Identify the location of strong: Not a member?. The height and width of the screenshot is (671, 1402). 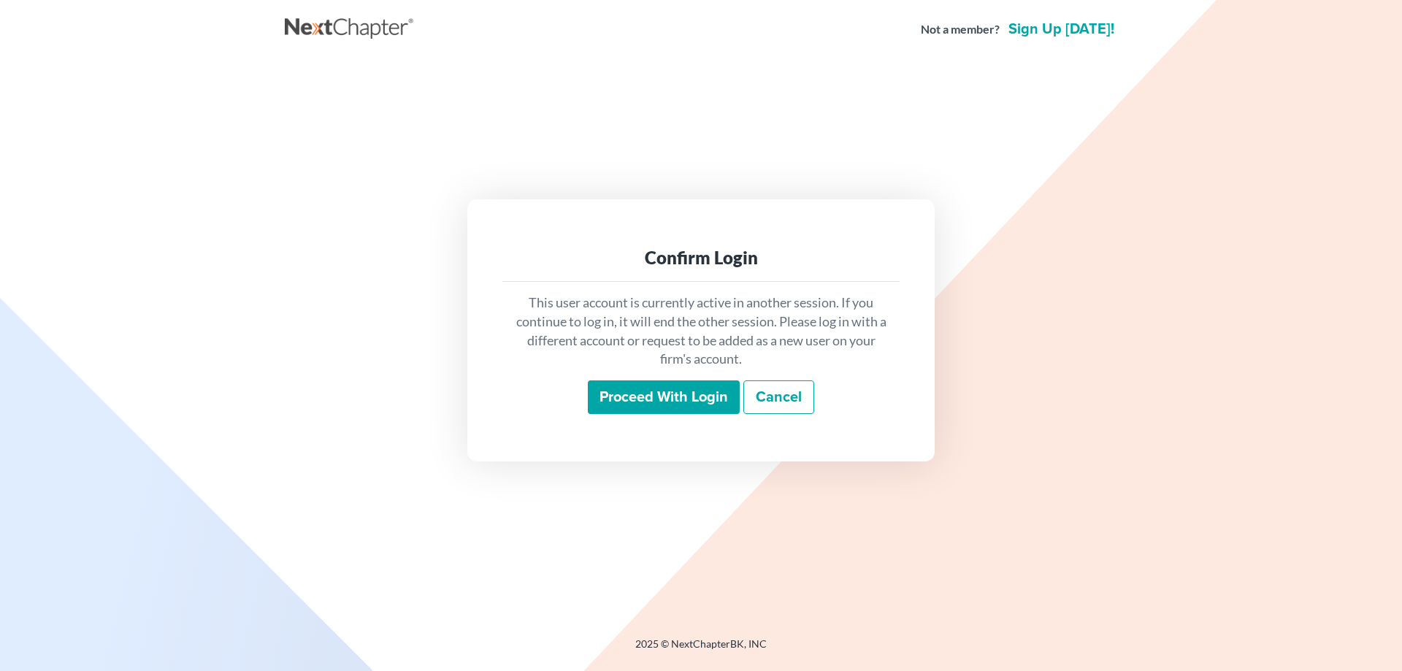
(960, 29).